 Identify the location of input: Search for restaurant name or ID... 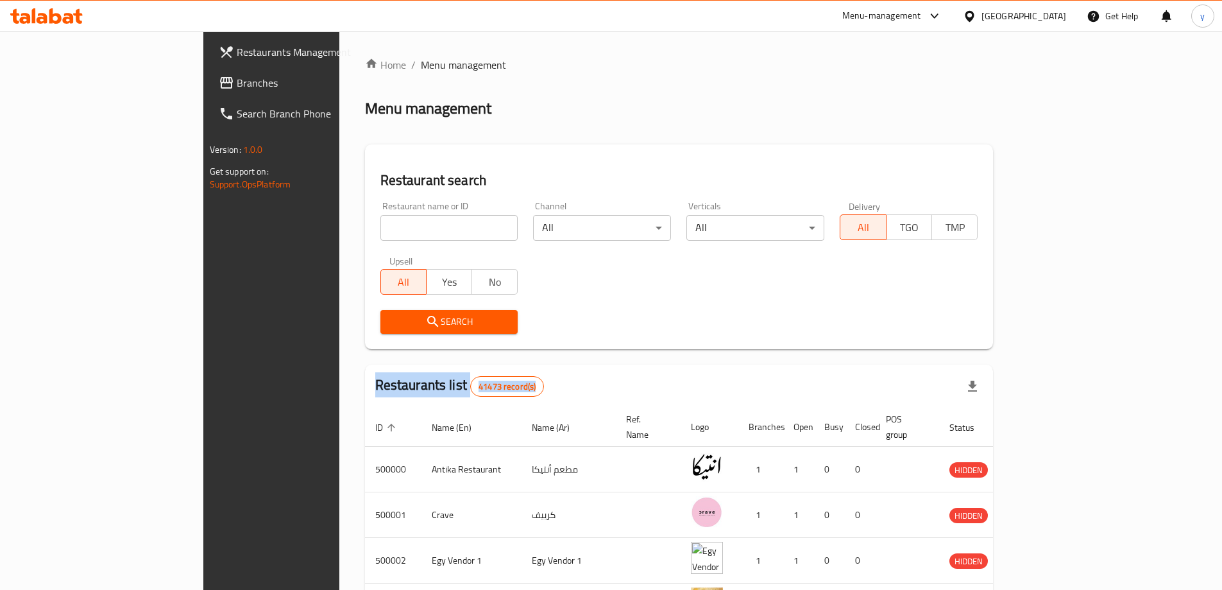
(449, 228).